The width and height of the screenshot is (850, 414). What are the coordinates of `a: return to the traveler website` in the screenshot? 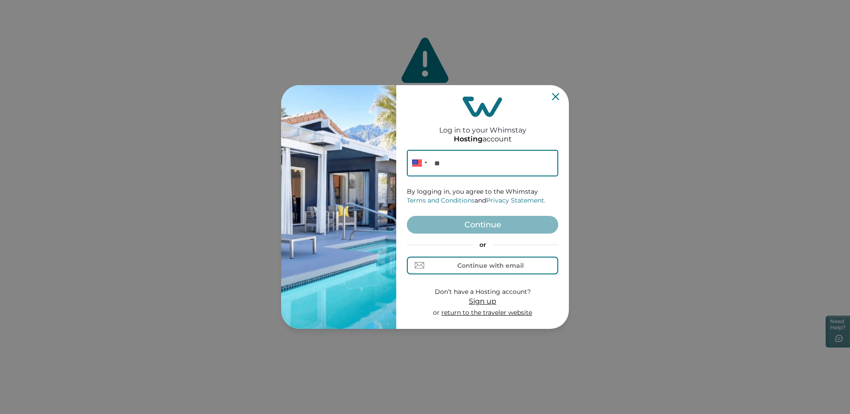 It's located at (487, 312).